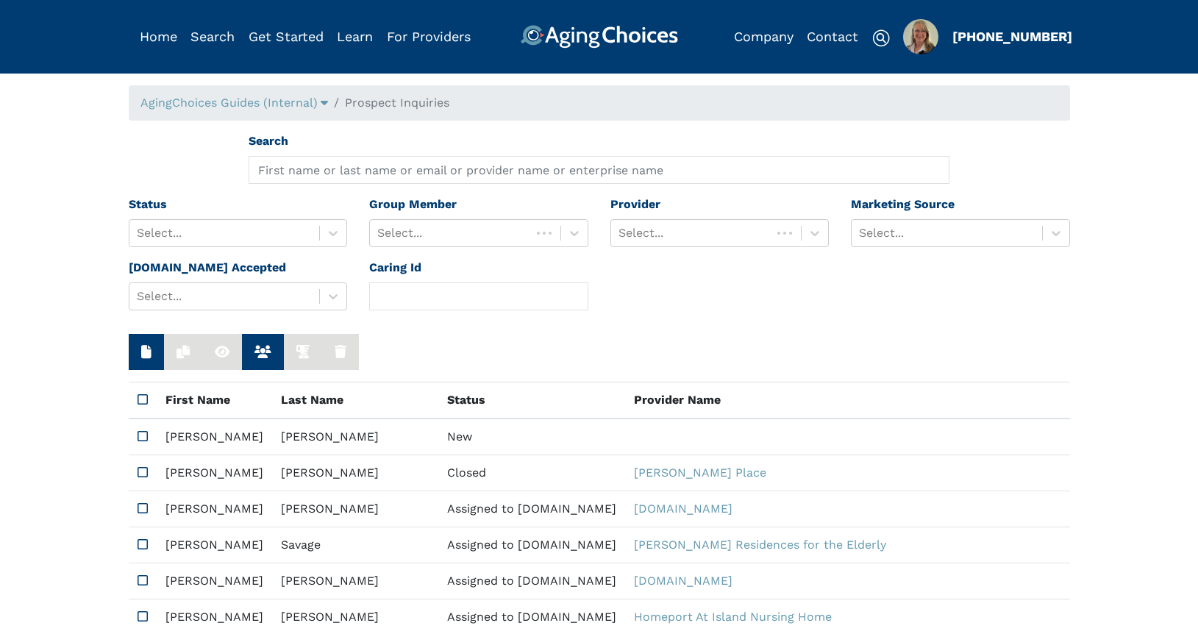  Describe the element at coordinates (397, 102) in the screenshot. I see `span: Prospect Inquiries` at that location.